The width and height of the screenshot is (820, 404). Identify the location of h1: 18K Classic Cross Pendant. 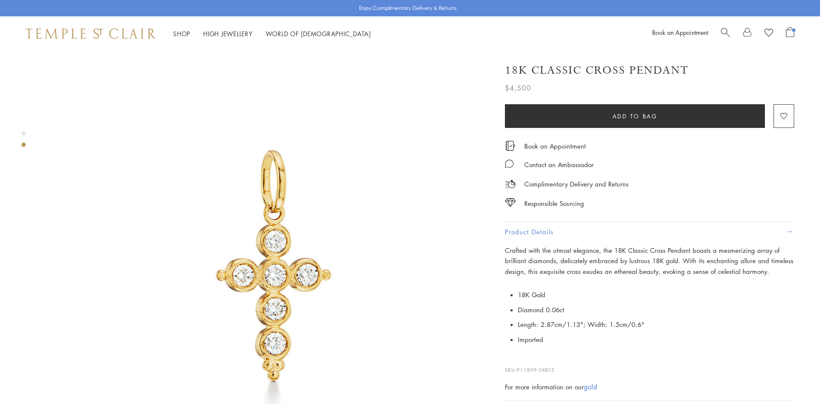
(596, 70).